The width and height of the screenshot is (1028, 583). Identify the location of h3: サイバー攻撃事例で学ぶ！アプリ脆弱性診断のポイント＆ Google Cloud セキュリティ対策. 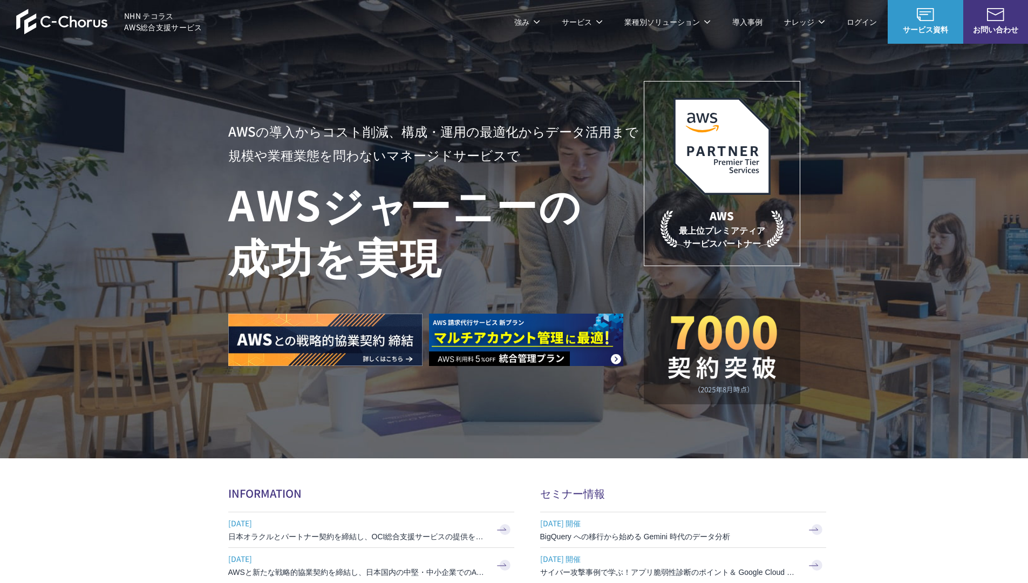
(669, 572).